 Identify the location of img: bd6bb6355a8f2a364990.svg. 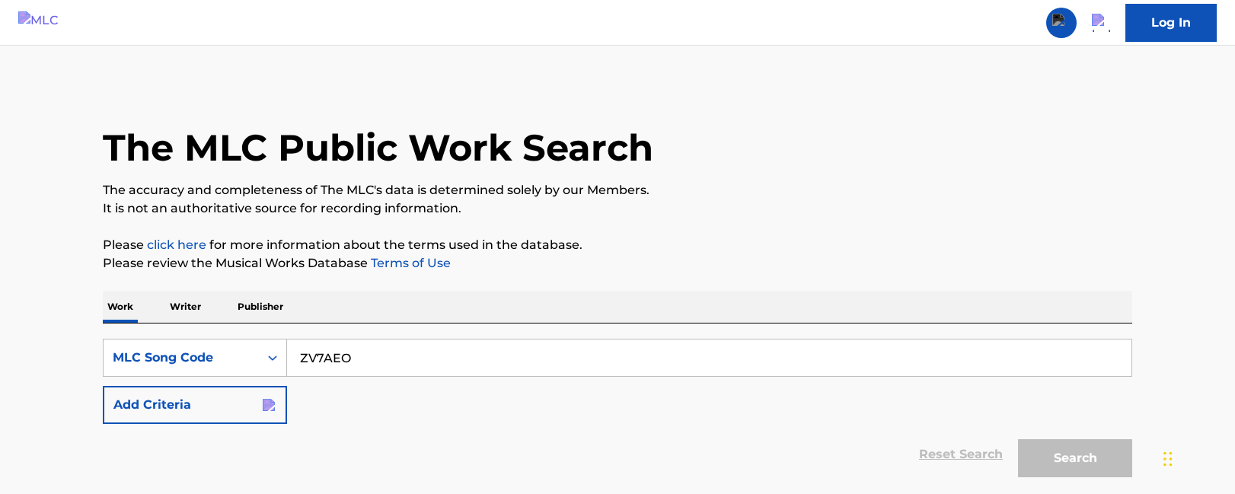
(269, 405).